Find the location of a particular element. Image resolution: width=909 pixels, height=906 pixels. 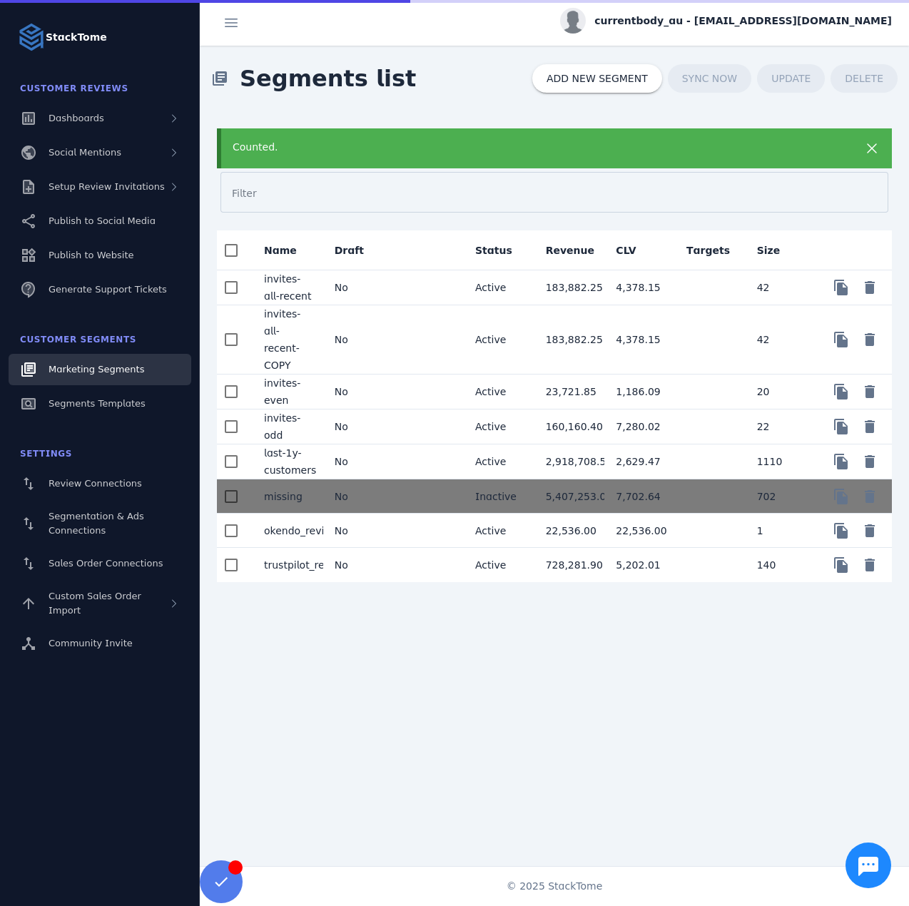

mat-cell: 2,918,708.50 is located at coordinates (569, 461).